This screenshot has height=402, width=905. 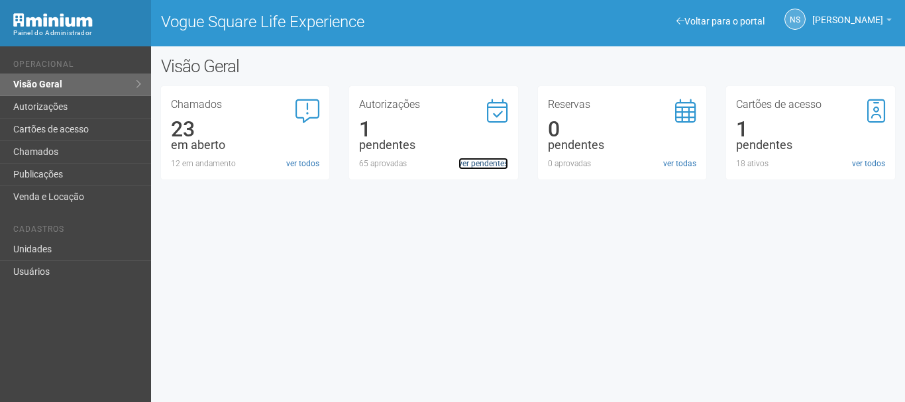 I want to click on h2: Visão Geral, so click(x=308, y=66).